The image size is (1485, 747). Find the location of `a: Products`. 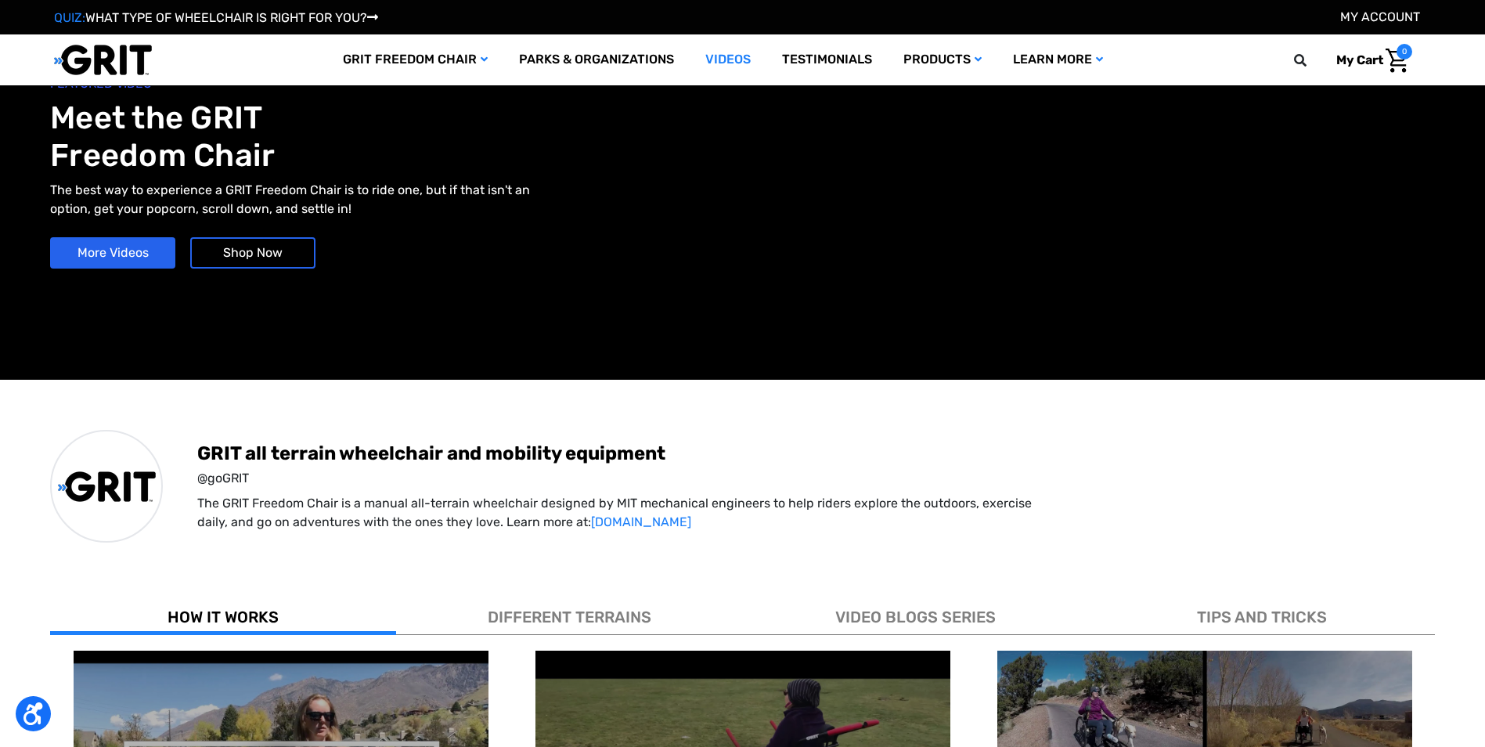

a: Products is located at coordinates (943, 60).